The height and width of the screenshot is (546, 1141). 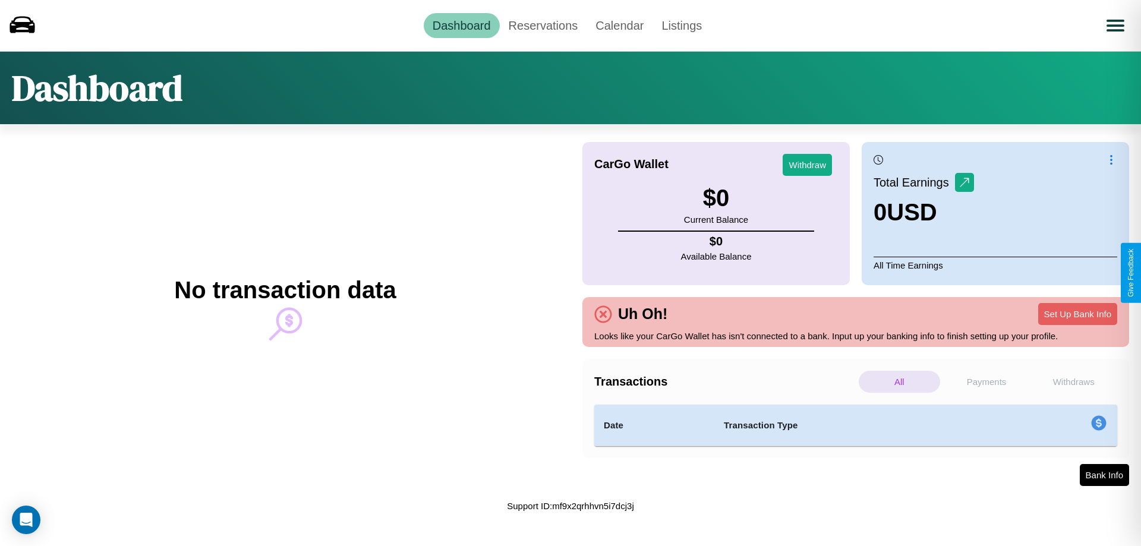 What do you see at coordinates (570, 506) in the screenshot?
I see `p: Support ID: mf9x2qrhhvn5i7dcj3j` at bounding box center [570, 506].